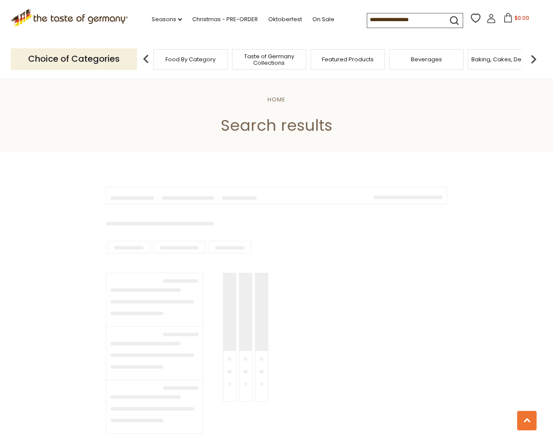 The height and width of the screenshot is (442, 553). I want to click on a: Home, so click(277, 99).